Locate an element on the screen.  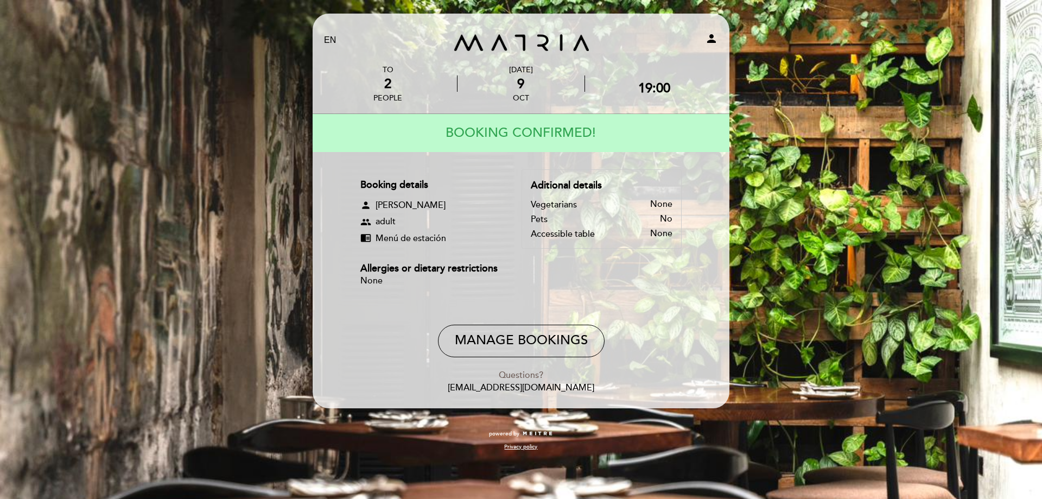
span: chrome_reader_mode is located at coordinates (366, 238).